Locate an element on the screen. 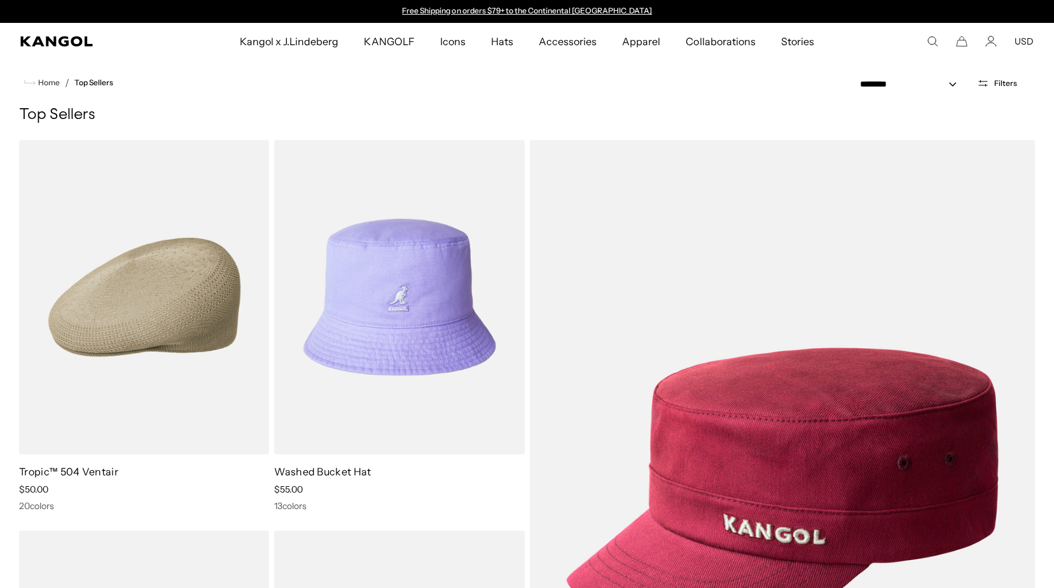 The height and width of the screenshot is (588, 1054). span: Apparel is located at coordinates (641, 41).